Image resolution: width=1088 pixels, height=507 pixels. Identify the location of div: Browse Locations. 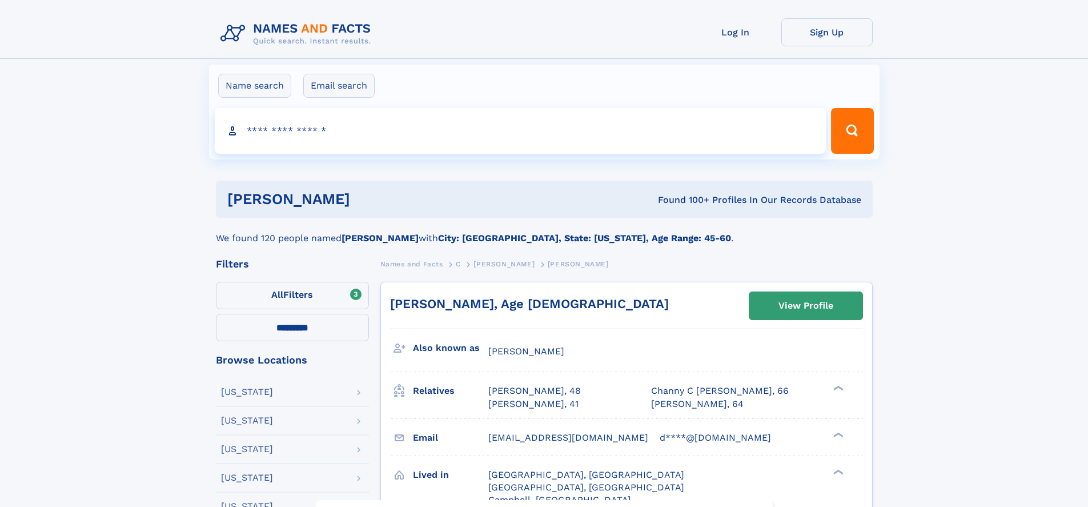
(293, 360).